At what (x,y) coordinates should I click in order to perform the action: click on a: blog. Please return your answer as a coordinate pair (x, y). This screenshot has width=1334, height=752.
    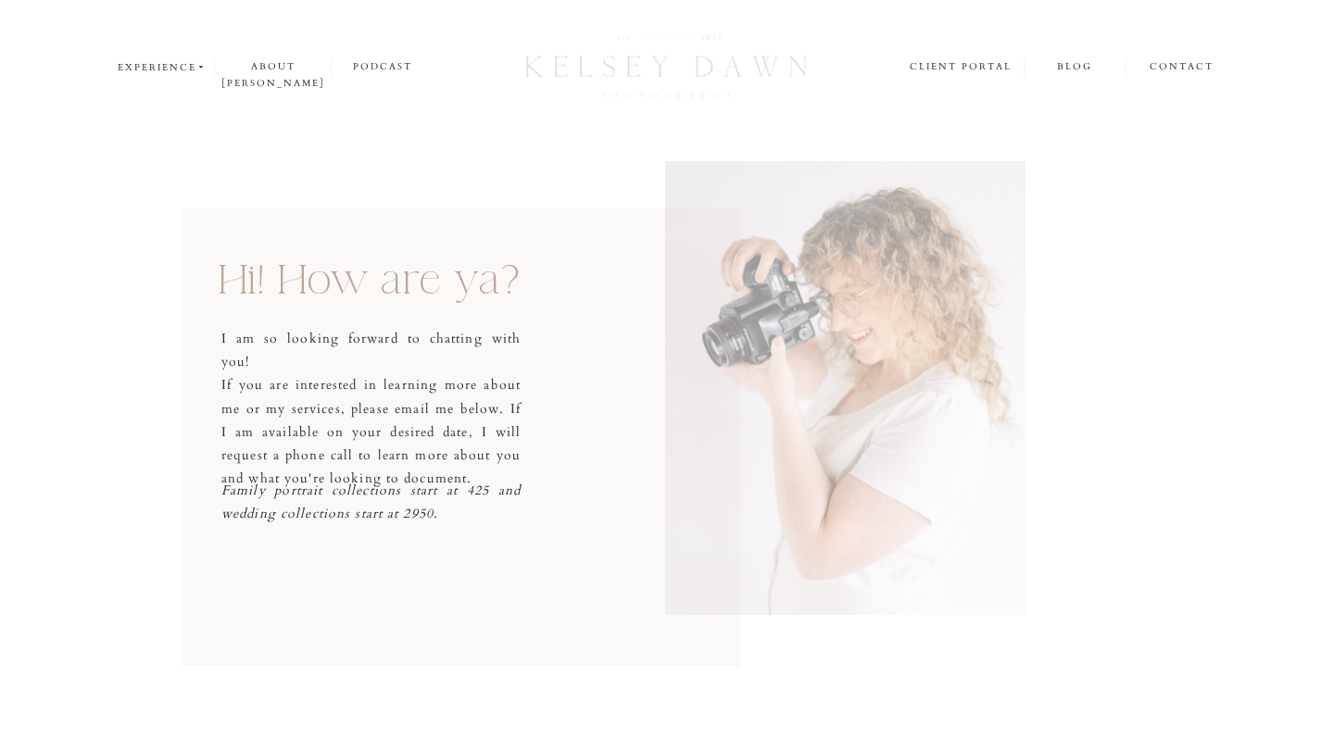
    Looking at the image, I should click on (1073, 67).